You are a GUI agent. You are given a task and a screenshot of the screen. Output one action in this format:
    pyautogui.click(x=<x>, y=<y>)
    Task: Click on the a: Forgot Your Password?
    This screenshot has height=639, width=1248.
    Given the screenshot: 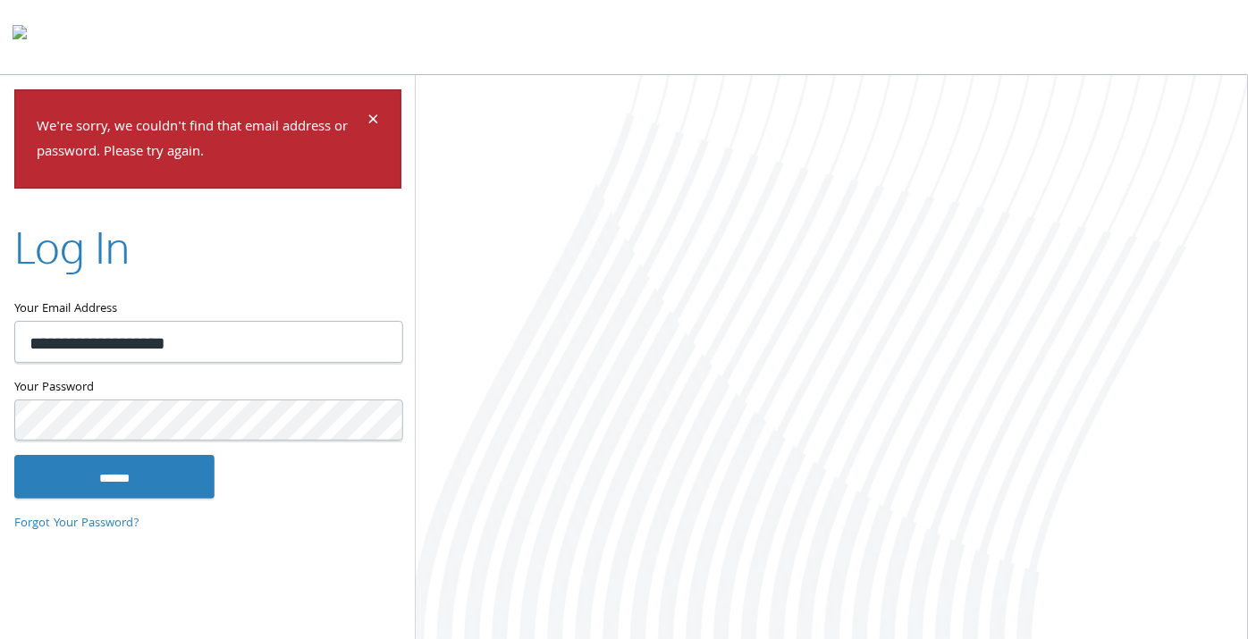 What is the action you would take?
    pyautogui.click(x=77, y=524)
    